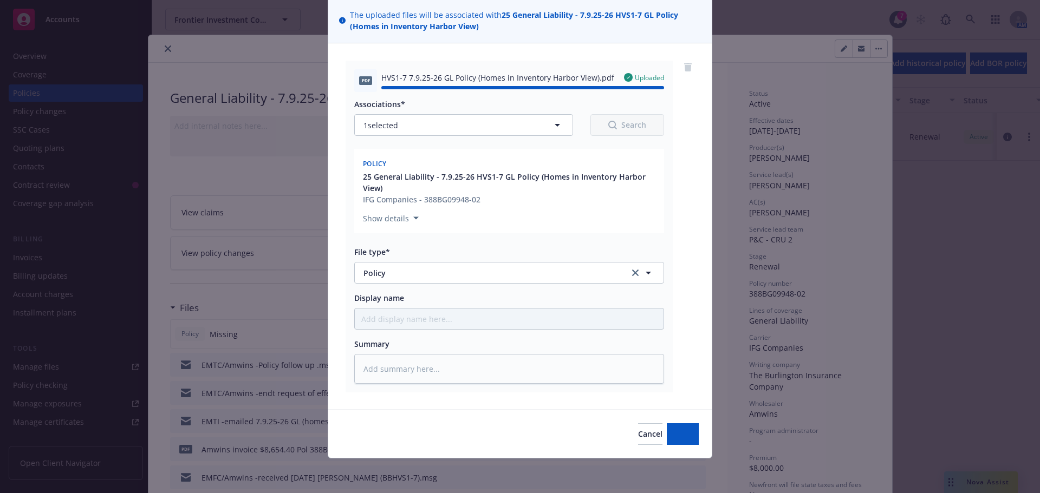 This screenshot has width=1040, height=493. Describe the element at coordinates (650, 434) in the screenshot. I see `button: Cancel` at that location.